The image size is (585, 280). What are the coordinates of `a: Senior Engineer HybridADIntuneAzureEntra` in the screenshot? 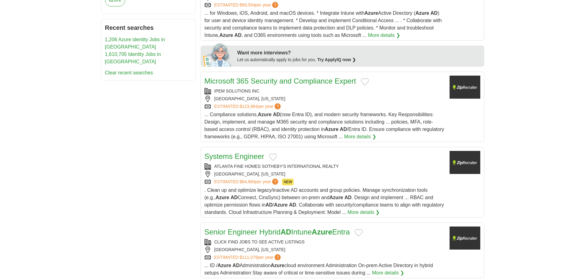 It's located at (277, 232).